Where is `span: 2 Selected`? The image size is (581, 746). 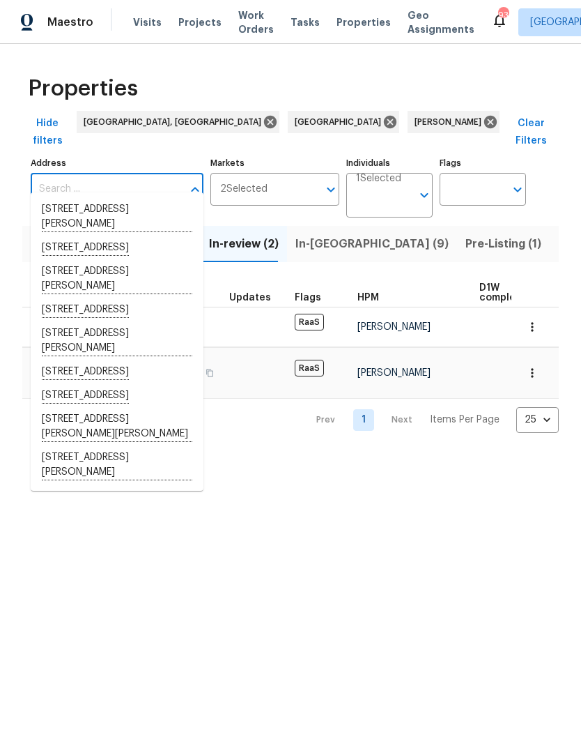
span: 2 Selected is located at coordinates (244, 189).